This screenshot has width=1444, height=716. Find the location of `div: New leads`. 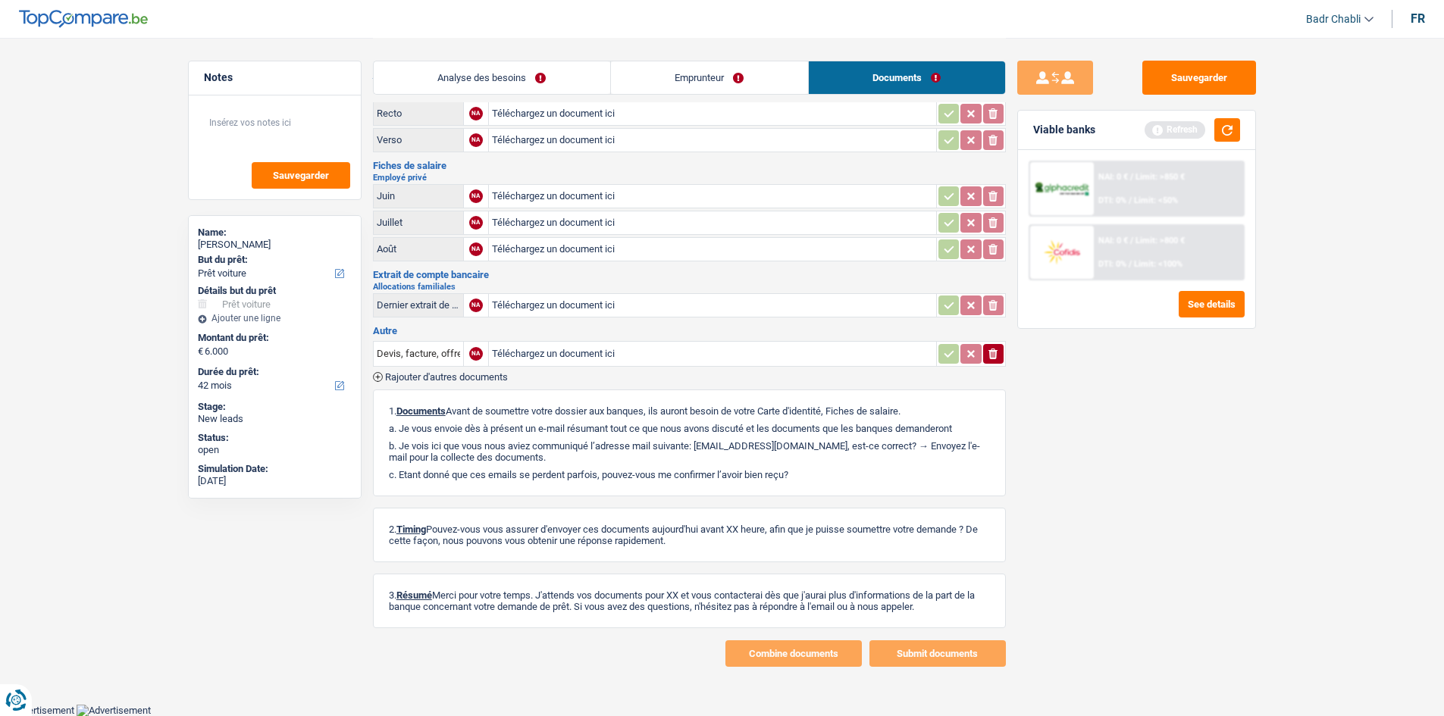

div: New leads is located at coordinates (274, 419).